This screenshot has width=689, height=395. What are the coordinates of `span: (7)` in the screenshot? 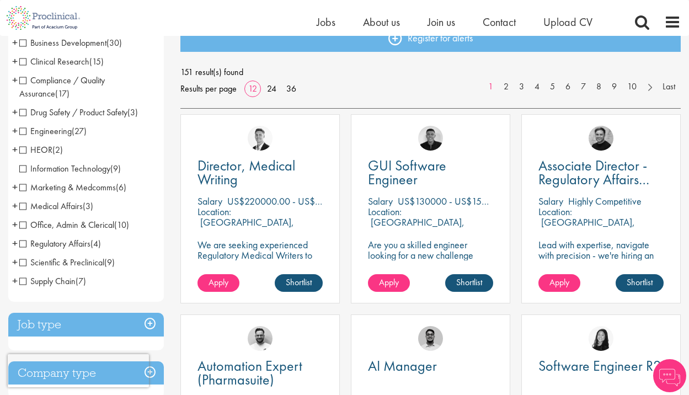 It's located at (81, 281).